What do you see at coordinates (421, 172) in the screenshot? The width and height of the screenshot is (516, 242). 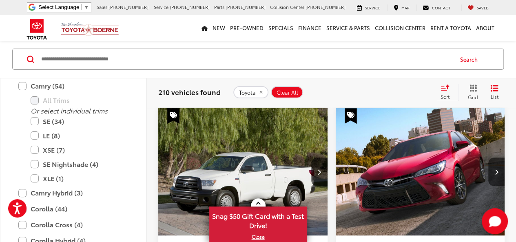 I see `a: 2015 Toyota Camry SE2015 Toyota Camry SE2015 Toyota Camry SE2015 Toyota Camry SE` at bounding box center [421, 172].